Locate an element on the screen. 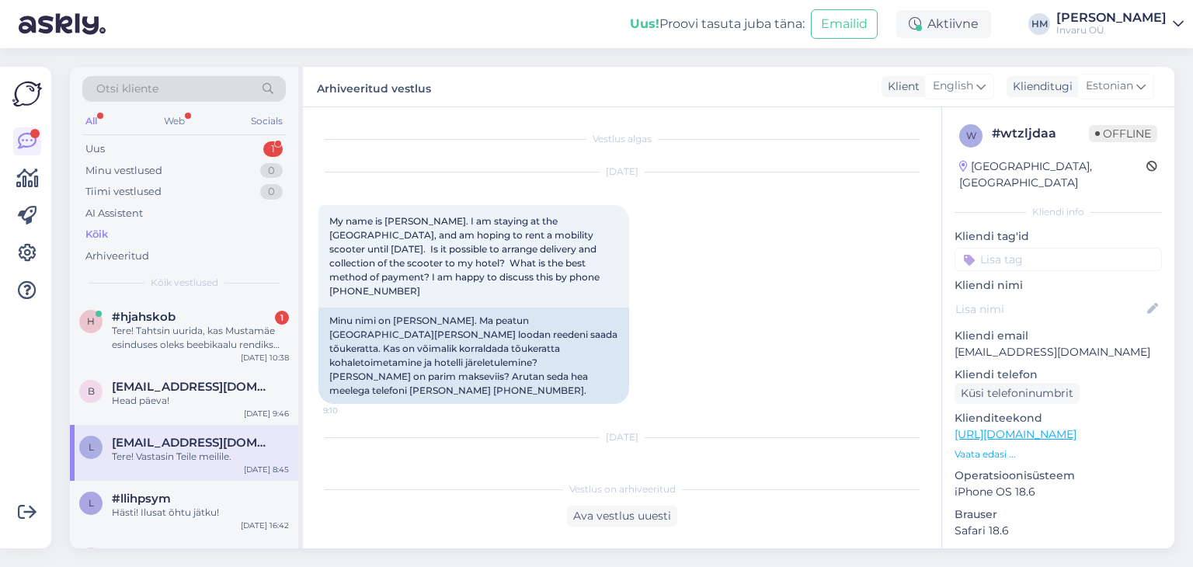 The height and width of the screenshot is (567, 1193). span: English is located at coordinates (953, 86).